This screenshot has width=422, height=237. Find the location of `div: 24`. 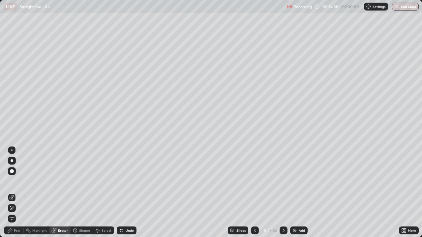

div: 24 is located at coordinates (274, 231).